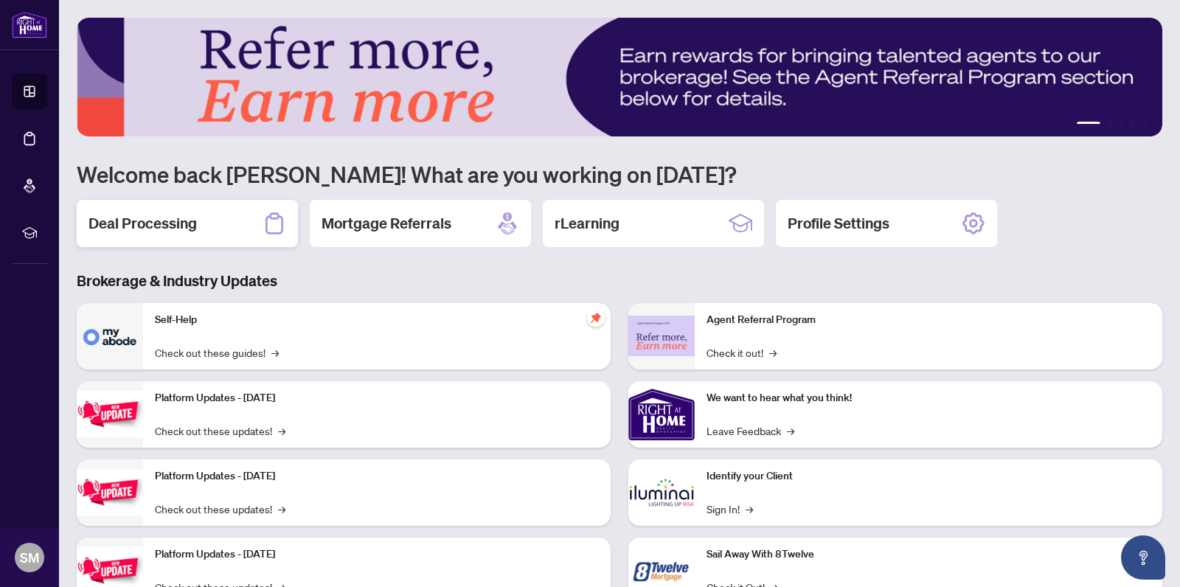 Image resolution: width=1180 pixels, height=587 pixels. What do you see at coordinates (729, 509) in the screenshot?
I see `a: Sign In!→` at bounding box center [729, 509].